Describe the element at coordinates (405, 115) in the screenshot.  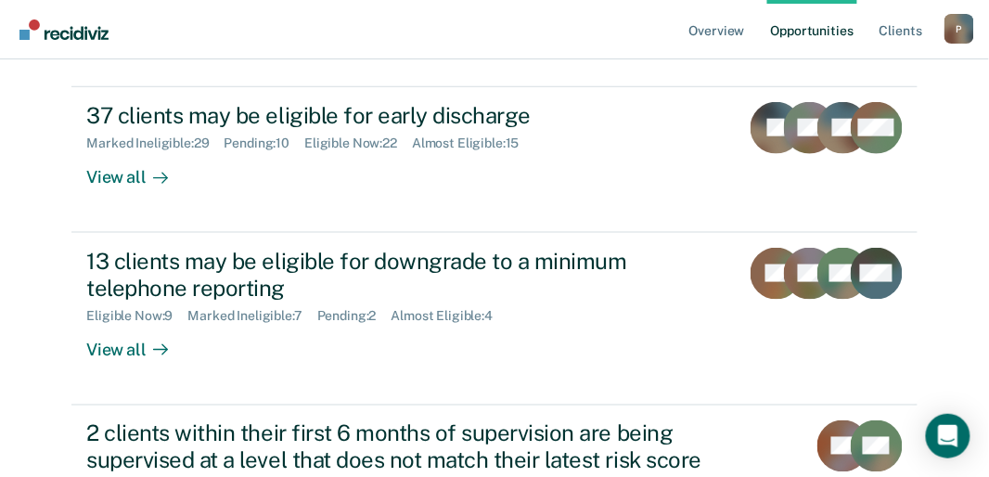
I see `div: 37 clients may be eligible for early discharge` at that location.